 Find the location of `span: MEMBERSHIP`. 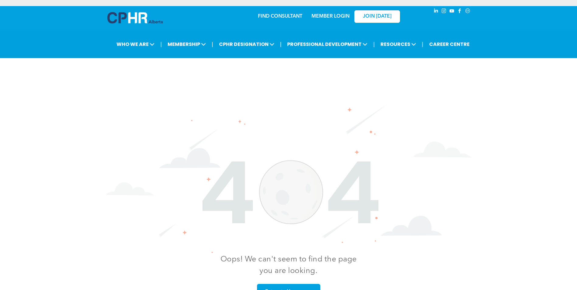

span: MEMBERSHIP is located at coordinates (187, 44).